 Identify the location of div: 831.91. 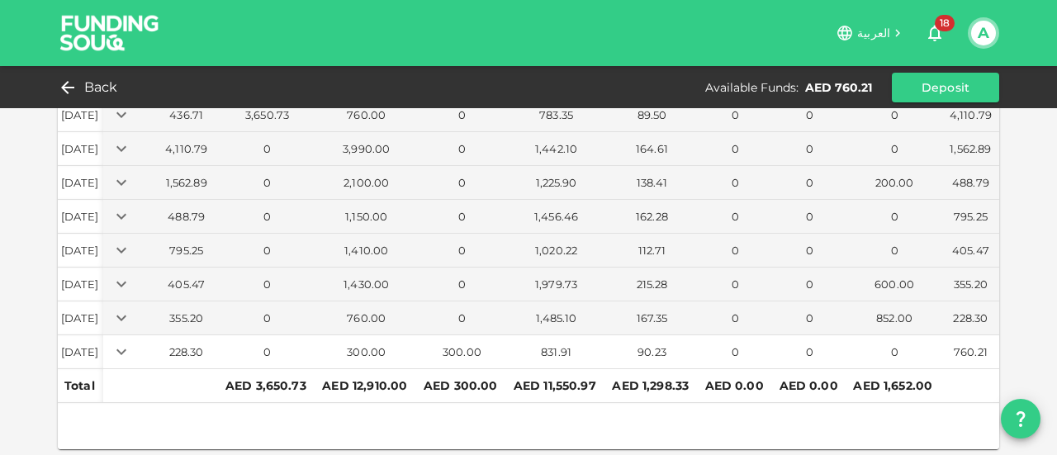
(556, 352).